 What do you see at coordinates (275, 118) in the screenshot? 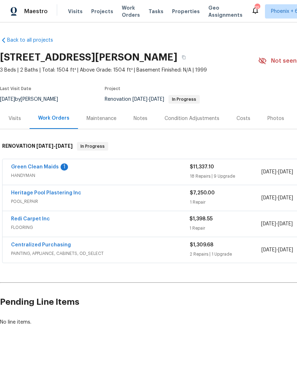
I see `div: Photos` at bounding box center [275, 118].